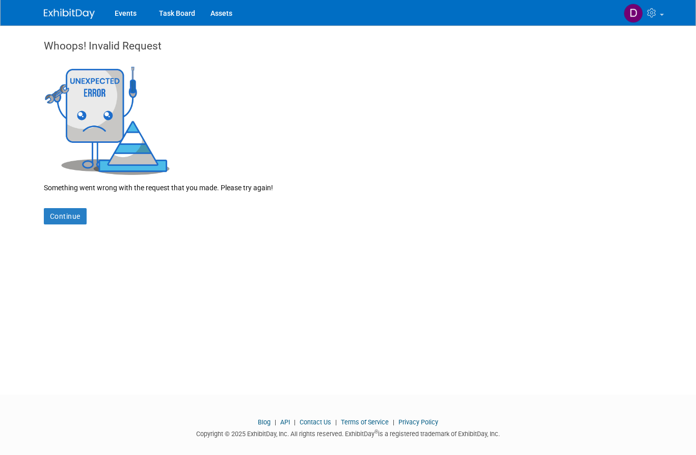 This screenshot has width=696, height=455. Describe the element at coordinates (418, 421) in the screenshot. I see `a: Privacy Policy` at that location.